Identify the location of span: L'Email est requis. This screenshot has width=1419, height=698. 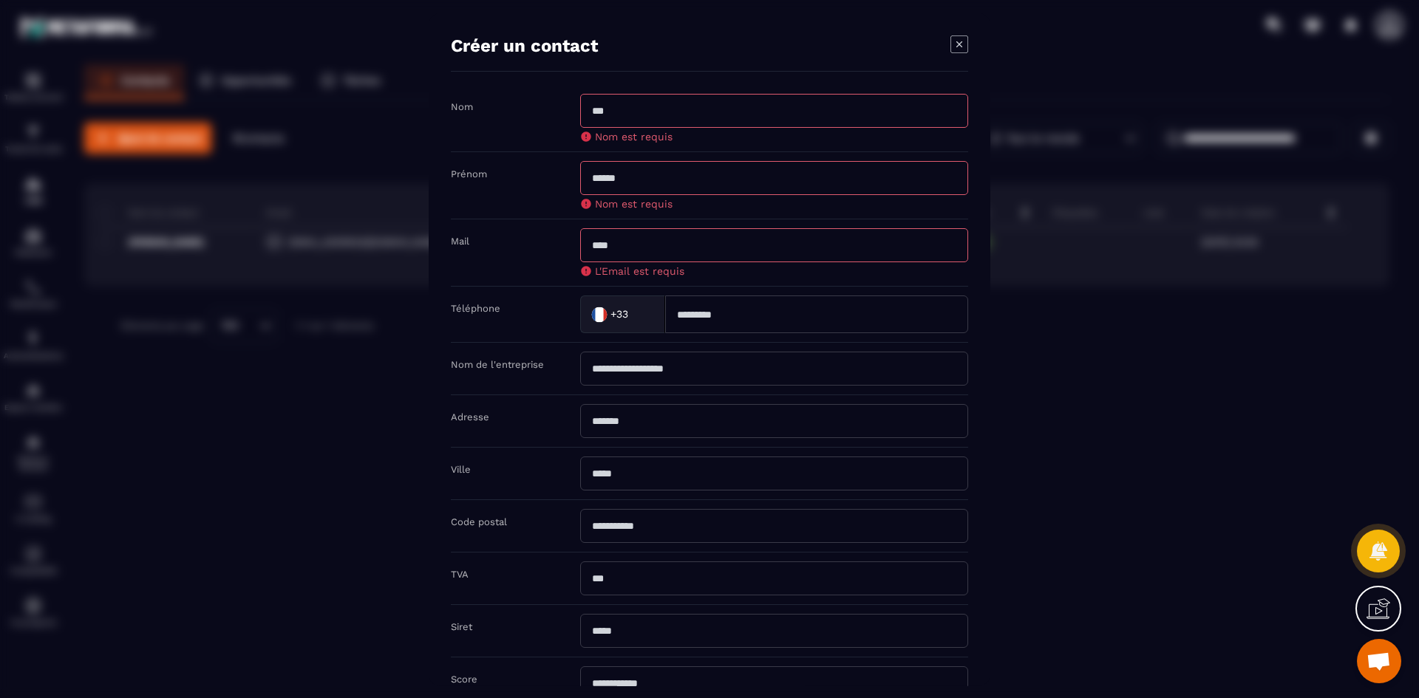
(639, 270).